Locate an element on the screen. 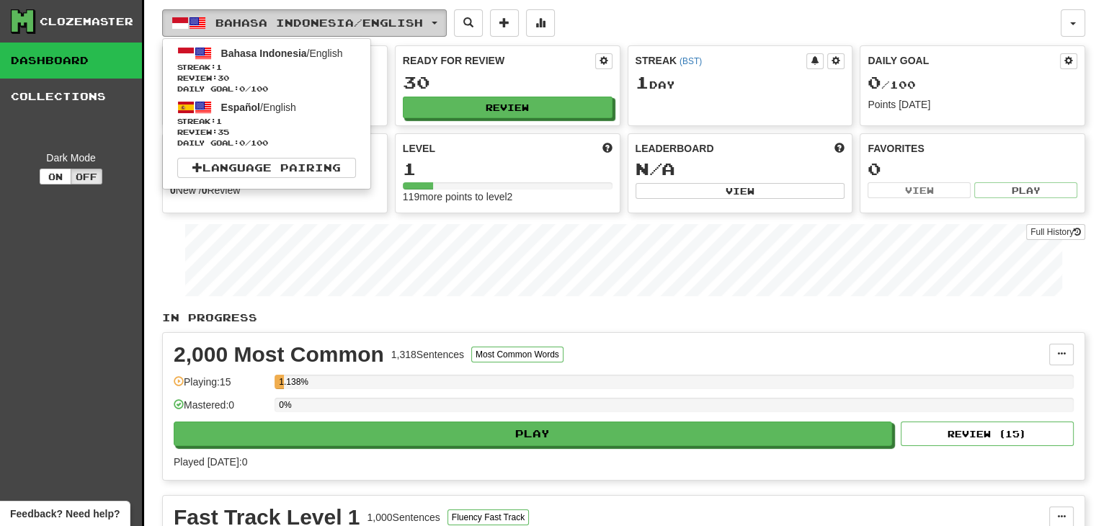 Image resolution: width=1096 pixels, height=526 pixels. div: Ready for Review is located at coordinates (498, 61).